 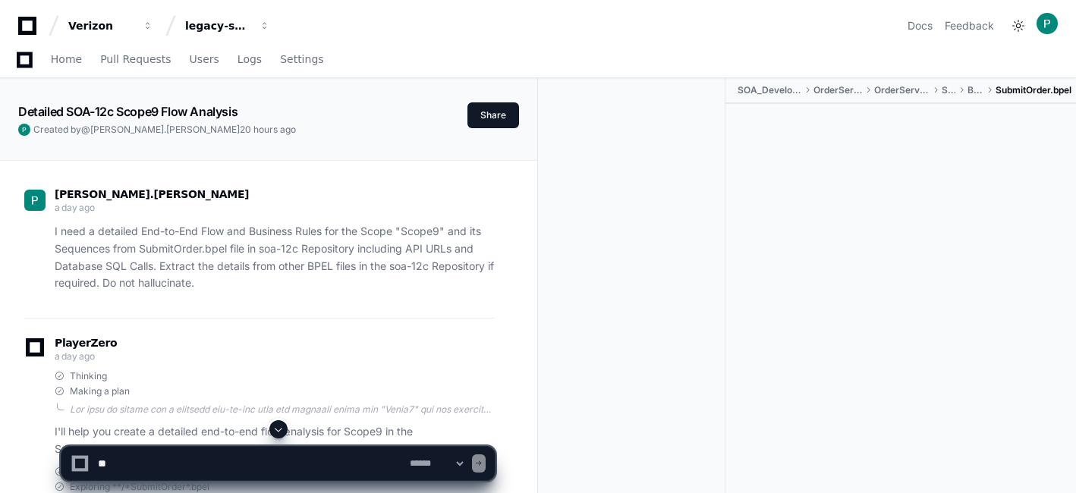 What do you see at coordinates (228, 26) in the screenshot?
I see `button: legacy-services` at bounding box center [228, 26].